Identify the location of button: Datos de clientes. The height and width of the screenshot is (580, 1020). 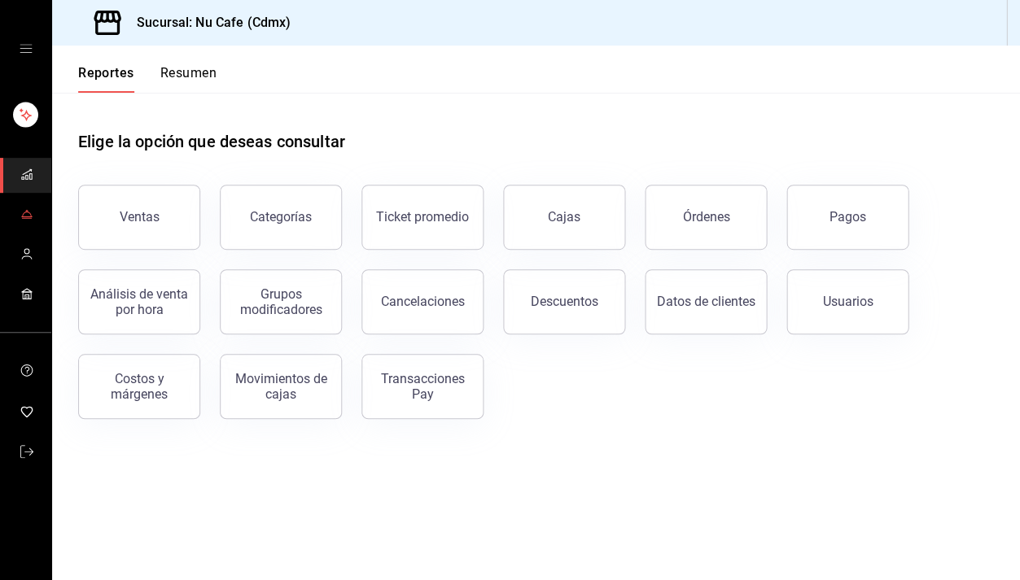
(705, 302).